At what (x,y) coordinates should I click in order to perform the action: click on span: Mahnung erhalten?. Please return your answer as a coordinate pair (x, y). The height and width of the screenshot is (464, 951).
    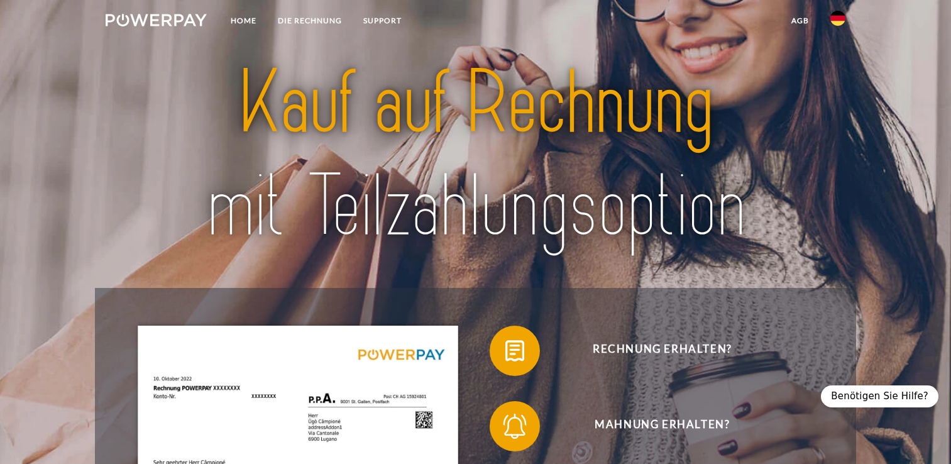
    Looking at the image, I should click on (662, 426).